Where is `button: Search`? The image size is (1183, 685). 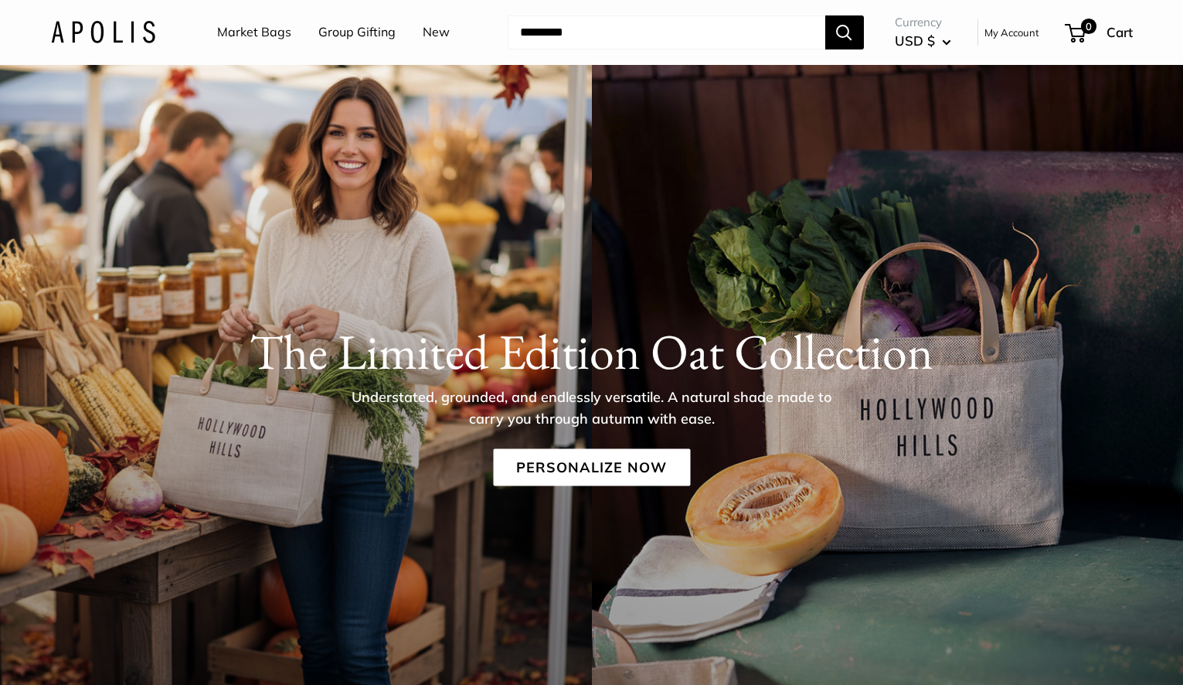
button: Search is located at coordinates (845, 32).